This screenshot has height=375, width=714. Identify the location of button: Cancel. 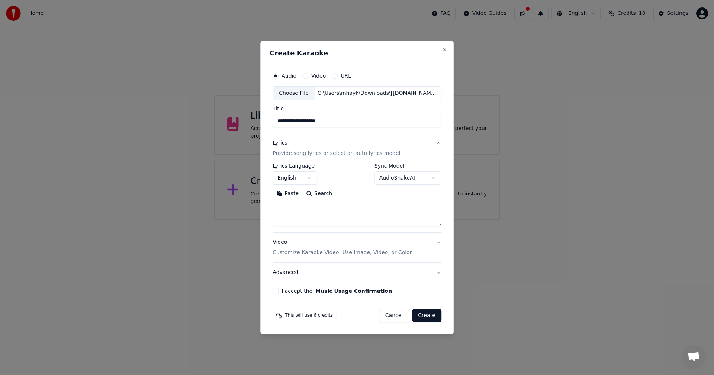
(394, 316).